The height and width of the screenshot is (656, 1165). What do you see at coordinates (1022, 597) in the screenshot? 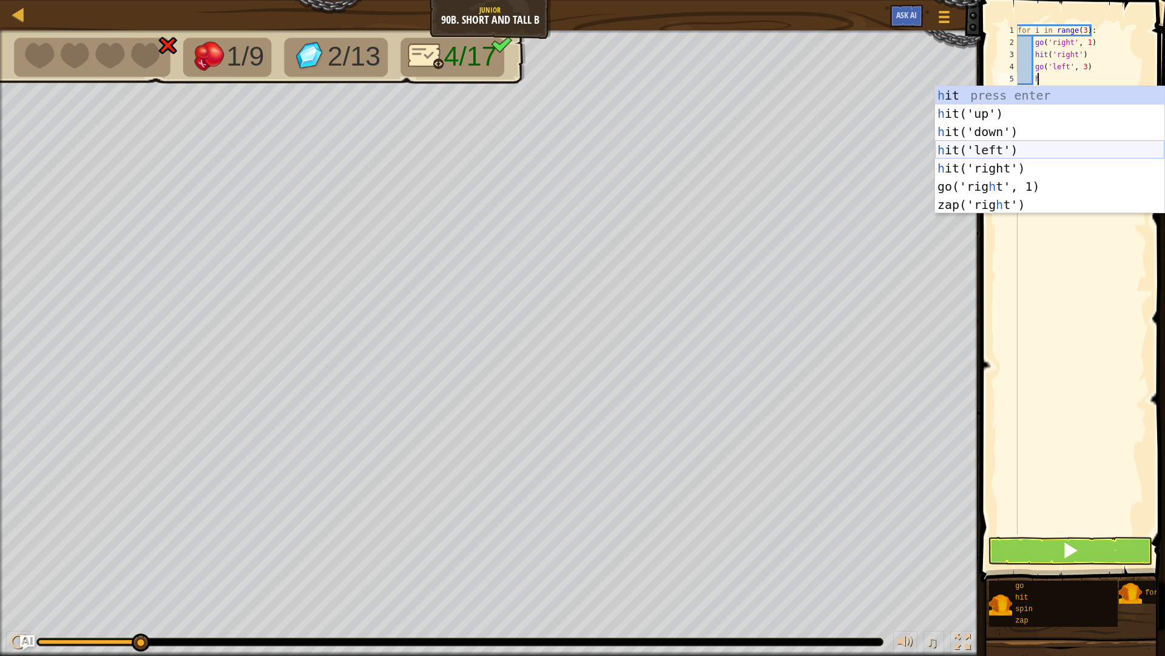
I see `span: hit` at bounding box center [1022, 597].